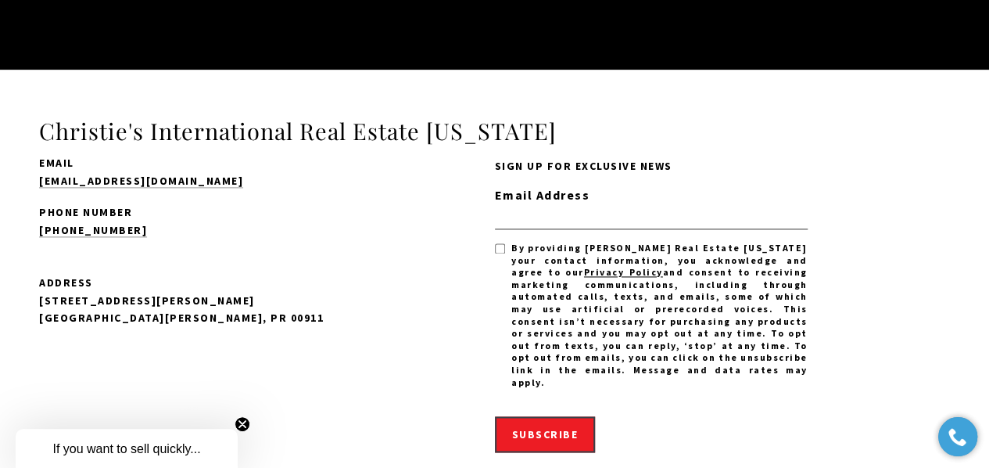  Describe the element at coordinates (195, 163) in the screenshot. I see `p: Email` at that location.